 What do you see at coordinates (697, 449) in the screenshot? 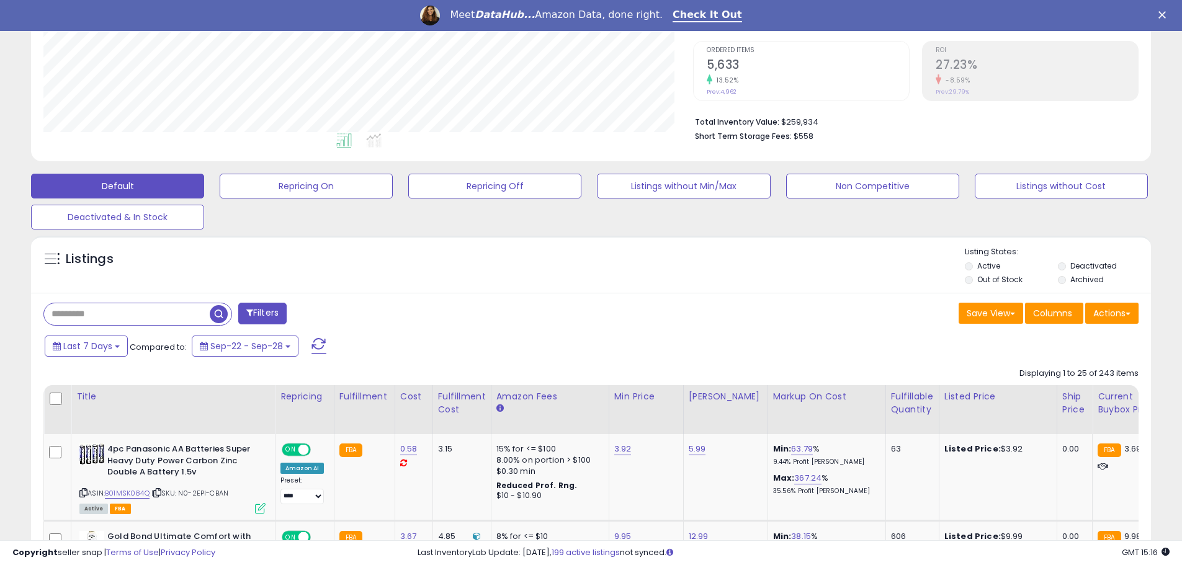
I see `a: 5.99` at bounding box center [697, 449].